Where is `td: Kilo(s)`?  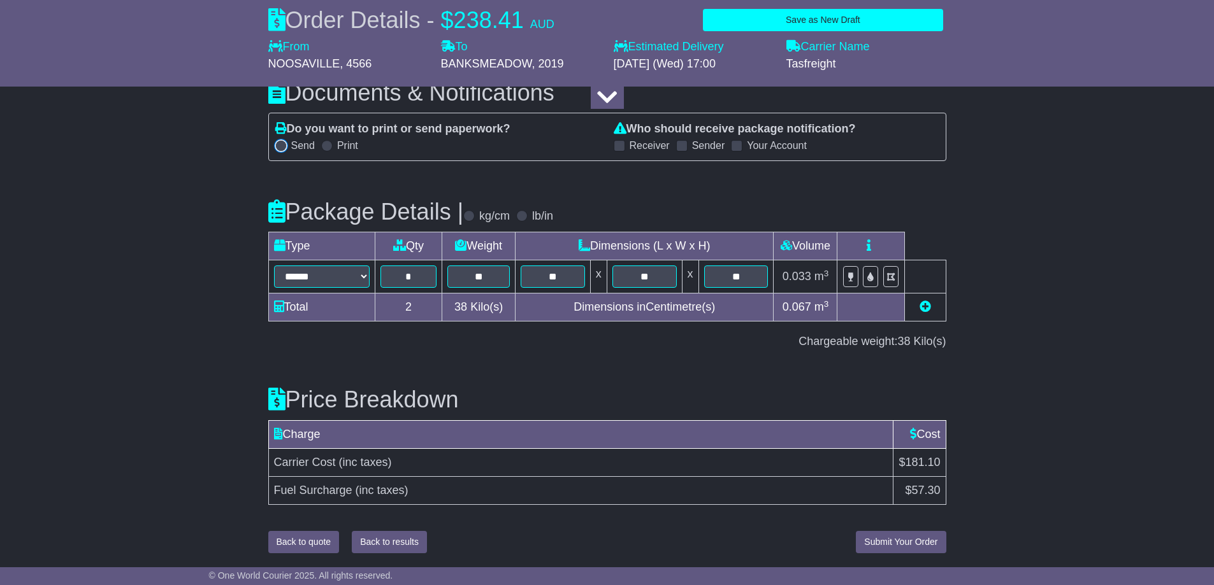 td: Kilo(s) is located at coordinates (478, 308).